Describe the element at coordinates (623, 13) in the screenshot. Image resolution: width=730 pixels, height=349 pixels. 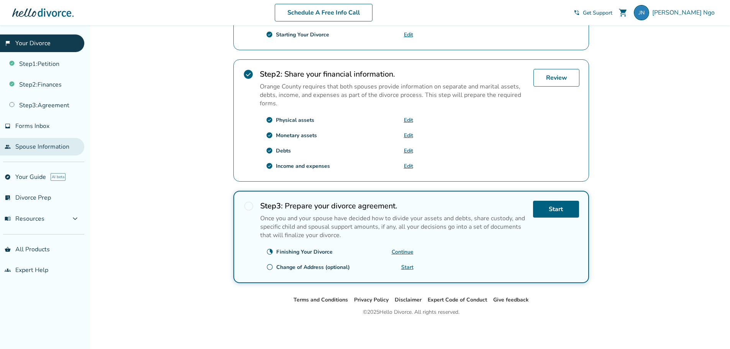
I see `span: shopping_cart` at that location.